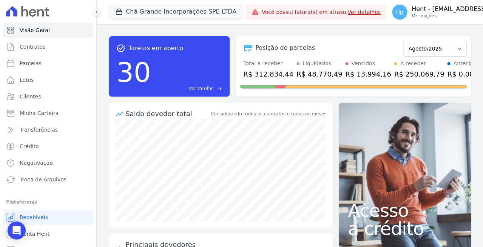 This screenshot has width=483, height=247. I want to click on a: Visão Geral, so click(48, 30).